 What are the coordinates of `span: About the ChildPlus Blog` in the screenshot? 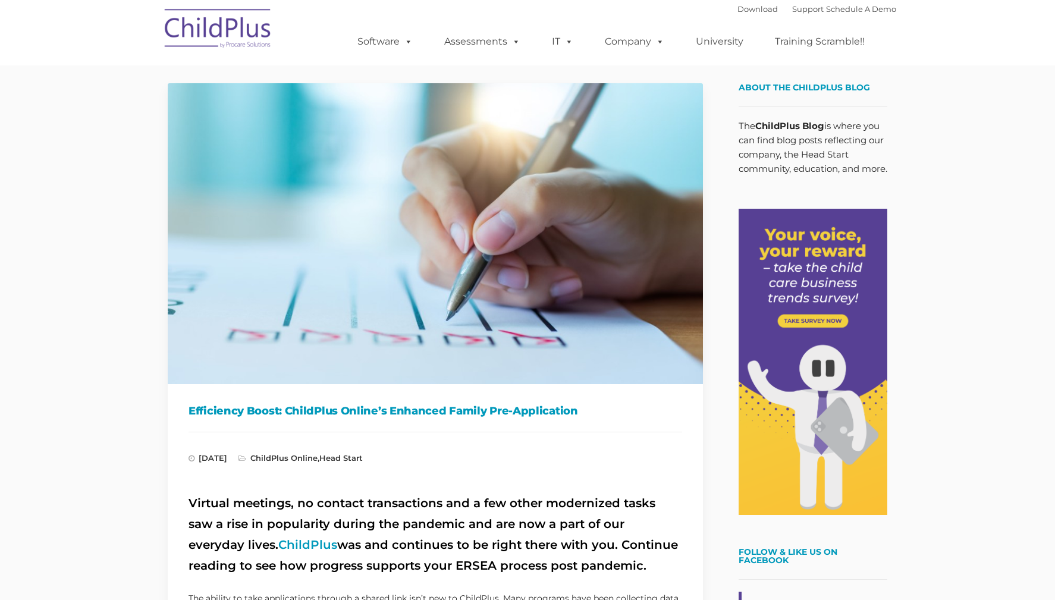 It's located at (804, 87).